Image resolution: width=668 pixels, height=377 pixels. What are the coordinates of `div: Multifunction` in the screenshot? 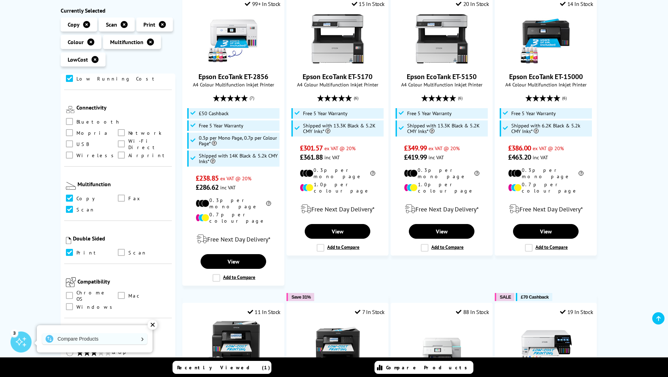 It's located at (124, 184).